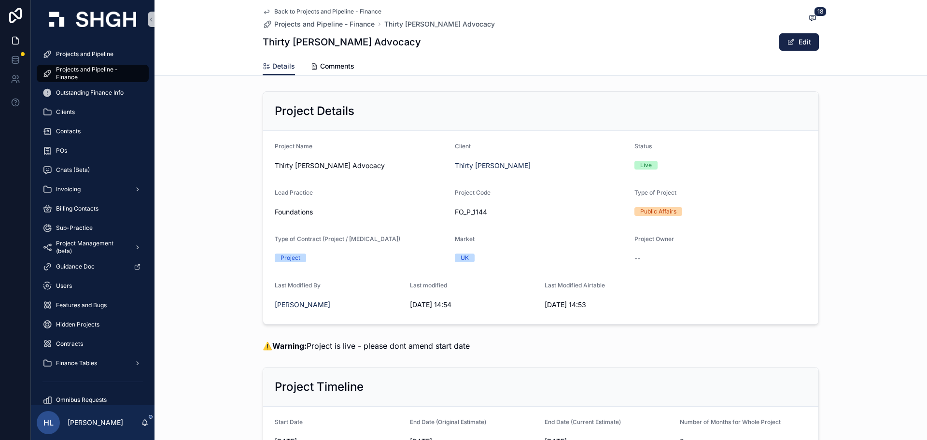 The width and height of the screenshot is (927, 440). I want to click on a: Contracts, so click(93, 344).